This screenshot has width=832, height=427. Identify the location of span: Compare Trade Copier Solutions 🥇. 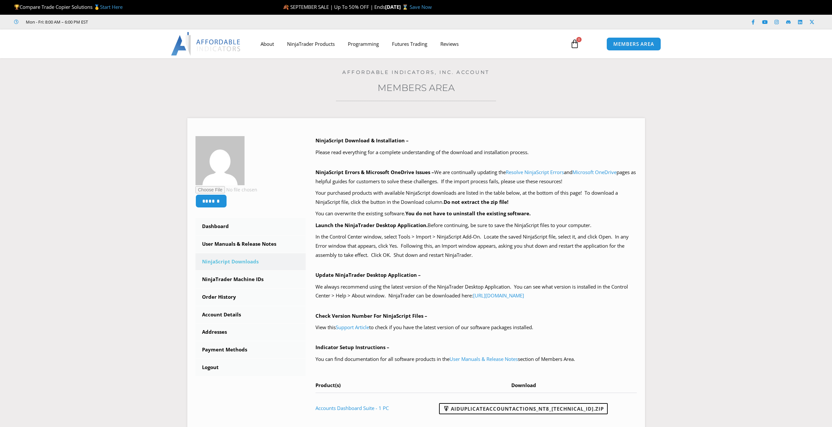
(68, 7).